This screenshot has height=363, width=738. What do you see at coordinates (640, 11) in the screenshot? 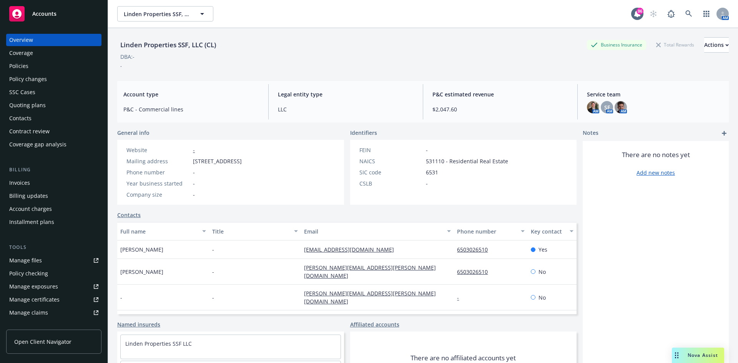
I see `div: 86` at bounding box center [640, 11].